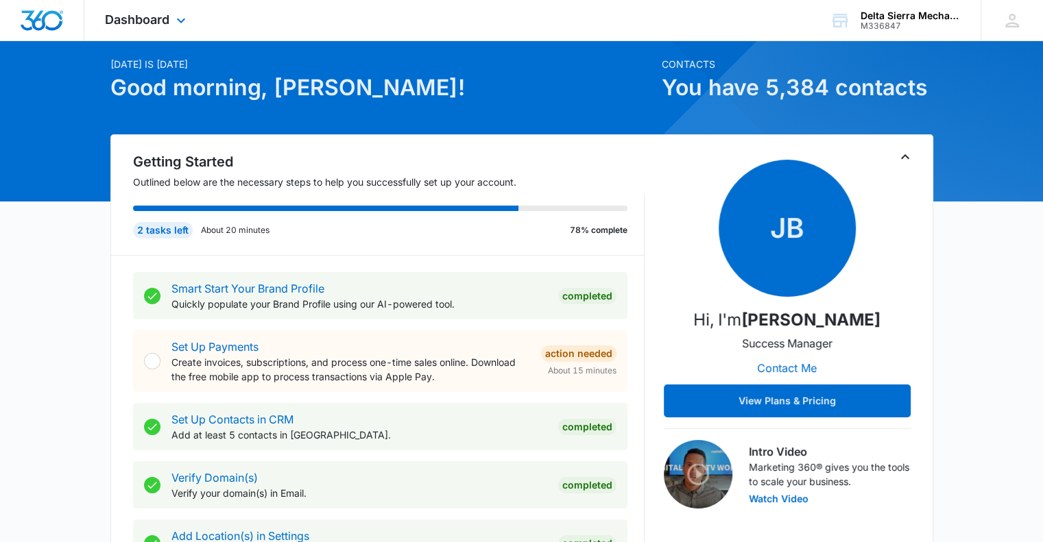  What do you see at coordinates (787, 344) in the screenshot?
I see `p: Success Manager` at bounding box center [787, 344].